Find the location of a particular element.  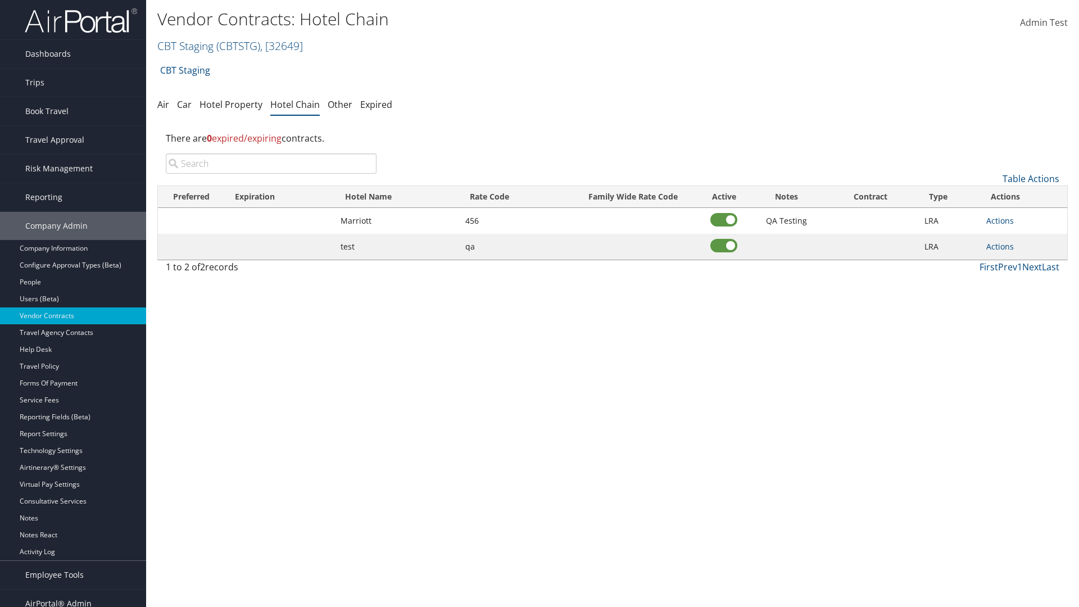

th: Contract: activate to sort column ascending is located at coordinates (870, 197).